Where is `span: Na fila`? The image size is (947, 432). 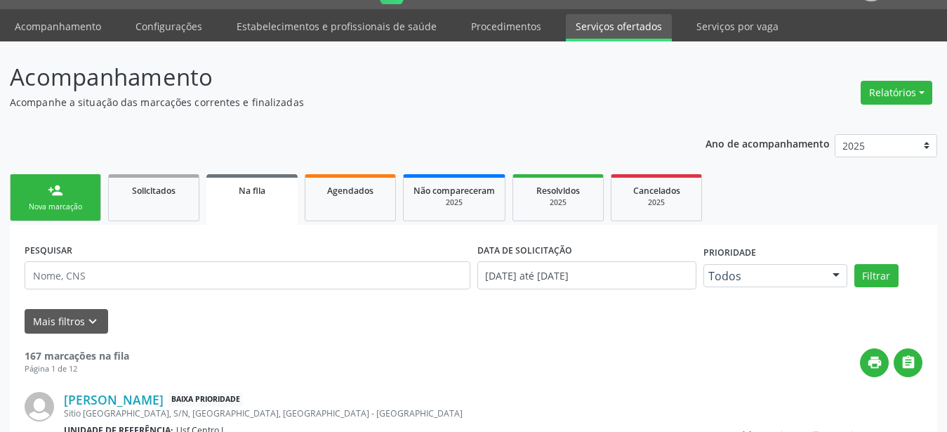
span: Na fila is located at coordinates (252, 190).